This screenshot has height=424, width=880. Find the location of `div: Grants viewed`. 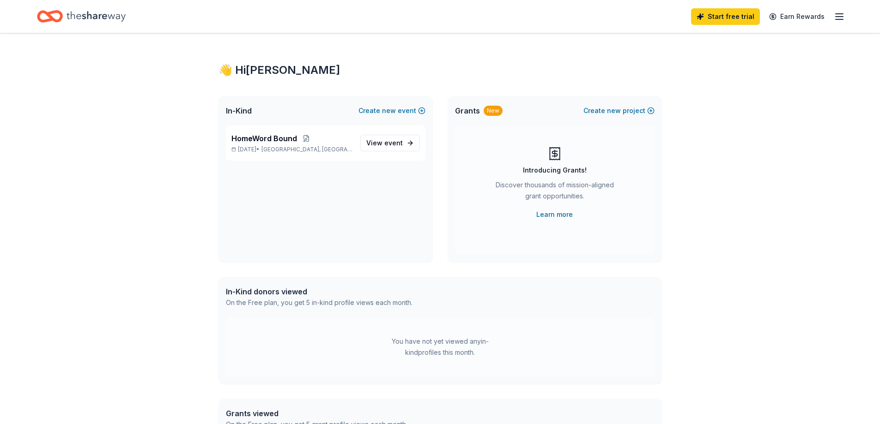

div: Grants viewed is located at coordinates (316, 414).